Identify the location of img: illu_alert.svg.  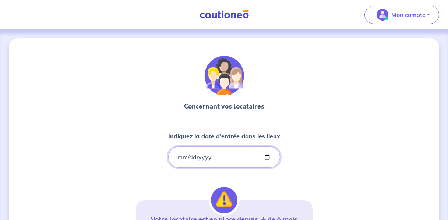
(224, 200).